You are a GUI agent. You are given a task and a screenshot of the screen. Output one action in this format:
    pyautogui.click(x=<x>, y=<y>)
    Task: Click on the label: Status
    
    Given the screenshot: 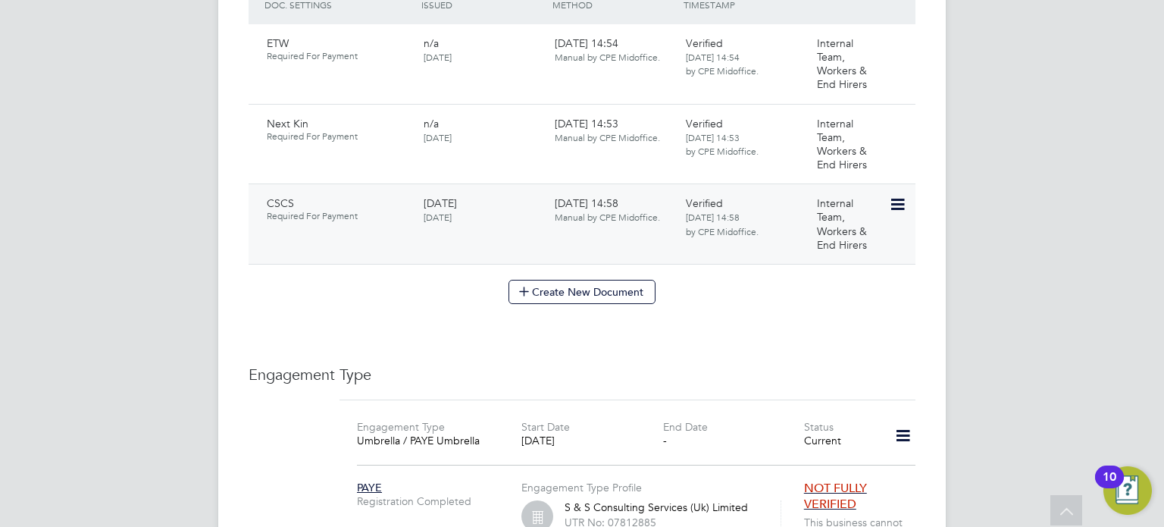 What is the action you would take?
    pyautogui.click(x=818, y=427)
    